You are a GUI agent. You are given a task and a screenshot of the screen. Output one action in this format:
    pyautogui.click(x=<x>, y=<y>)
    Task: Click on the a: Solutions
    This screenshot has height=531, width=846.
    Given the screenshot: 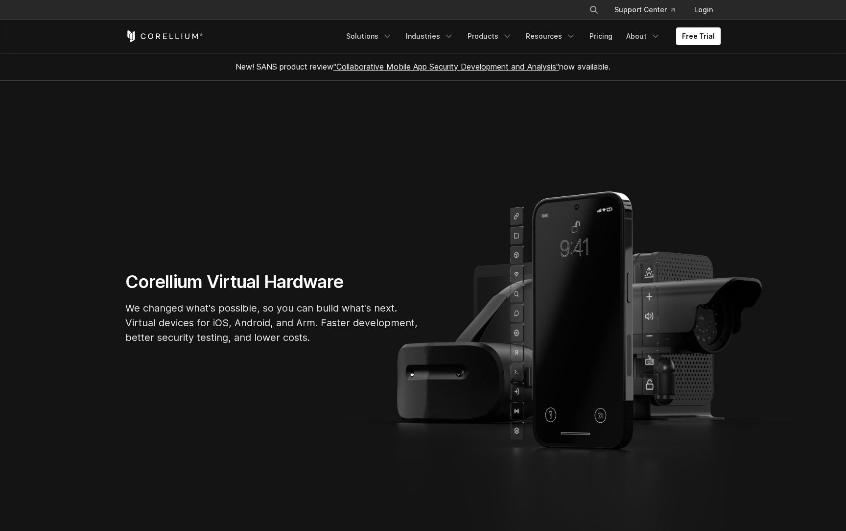 What is the action you would take?
    pyautogui.click(x=369, y=36)
    